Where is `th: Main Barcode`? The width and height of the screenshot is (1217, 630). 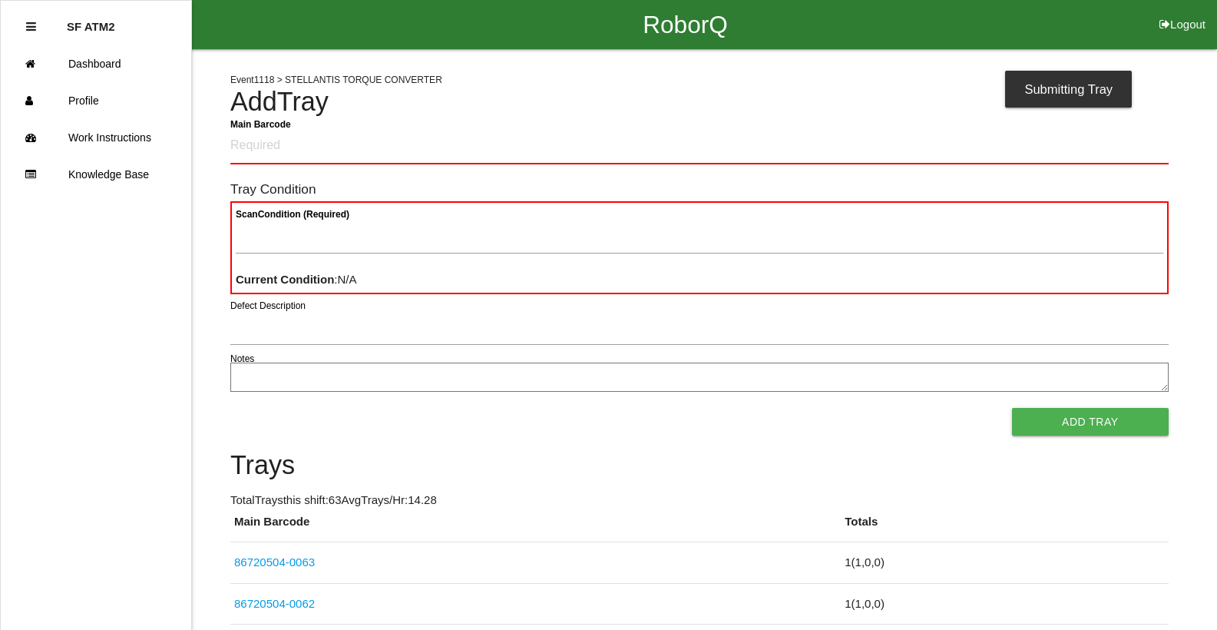
th: Main Barcode is located at coordinates (535, 528).